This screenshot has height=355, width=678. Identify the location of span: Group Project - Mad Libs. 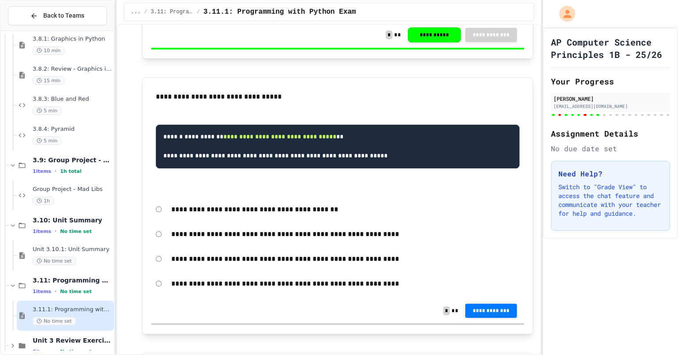
(72, 189).